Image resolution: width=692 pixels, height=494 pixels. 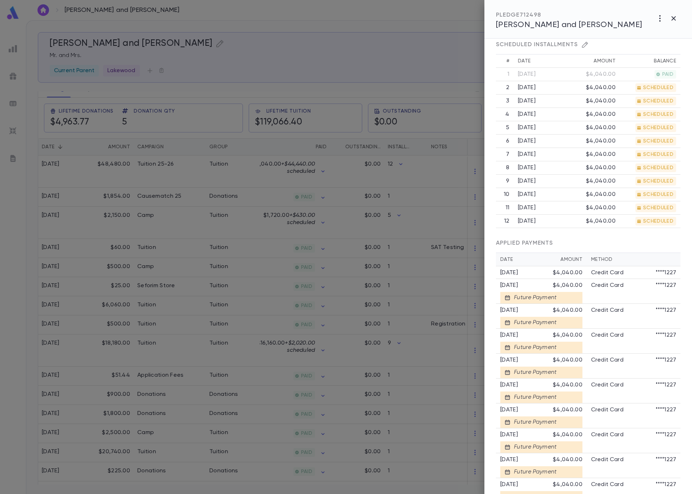 I want to click on th: 10, so click(x=505, y=194).